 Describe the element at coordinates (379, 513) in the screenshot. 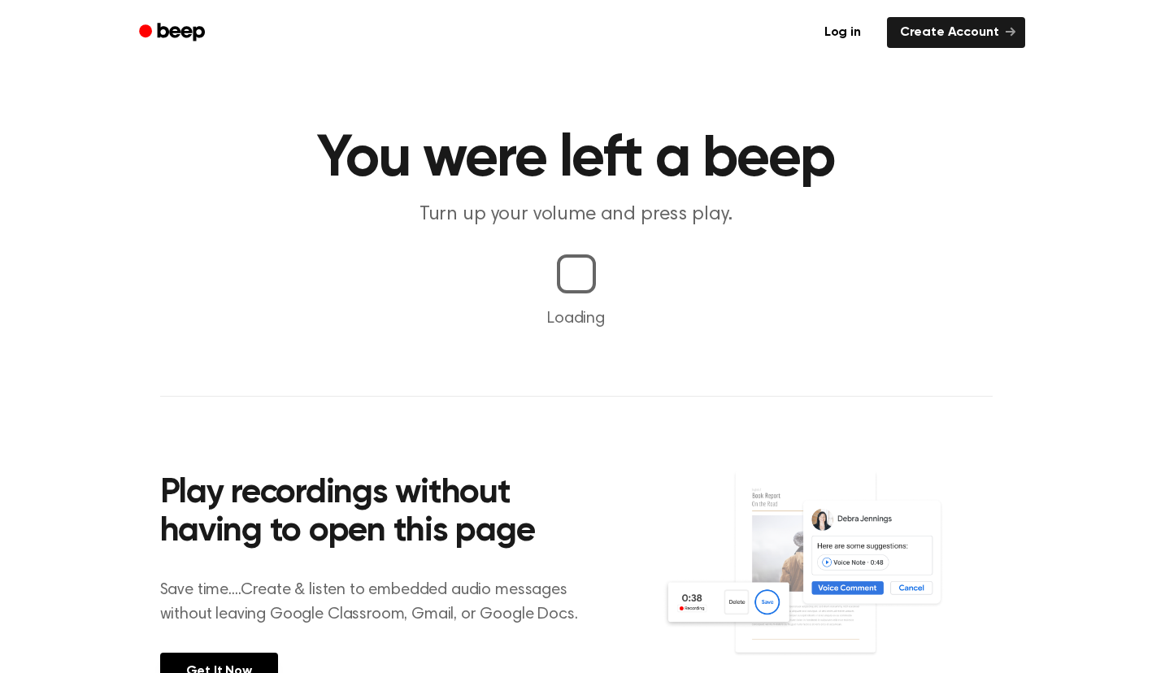

I see `h2: Play recordings without having to open this page` at that location.